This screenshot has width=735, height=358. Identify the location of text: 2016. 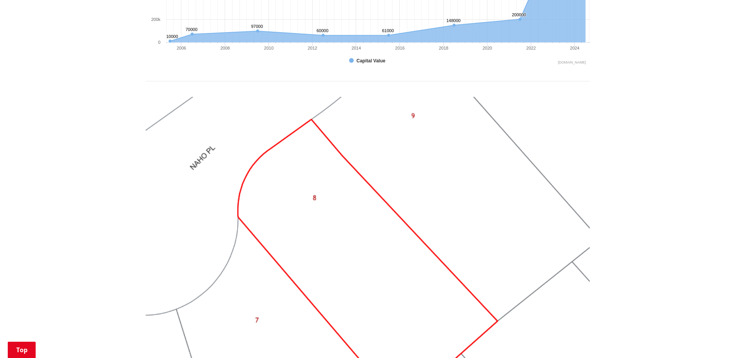
(399, 48).